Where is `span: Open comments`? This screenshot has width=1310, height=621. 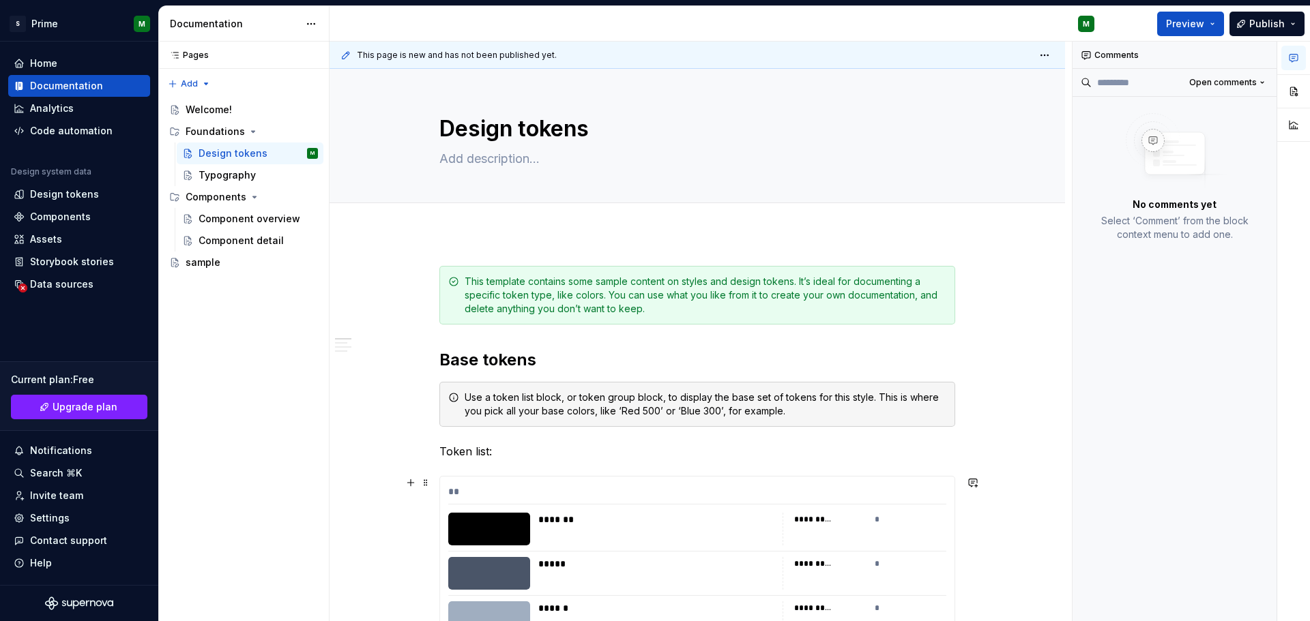 span: Open comments is located at coordinates (1222, 83).